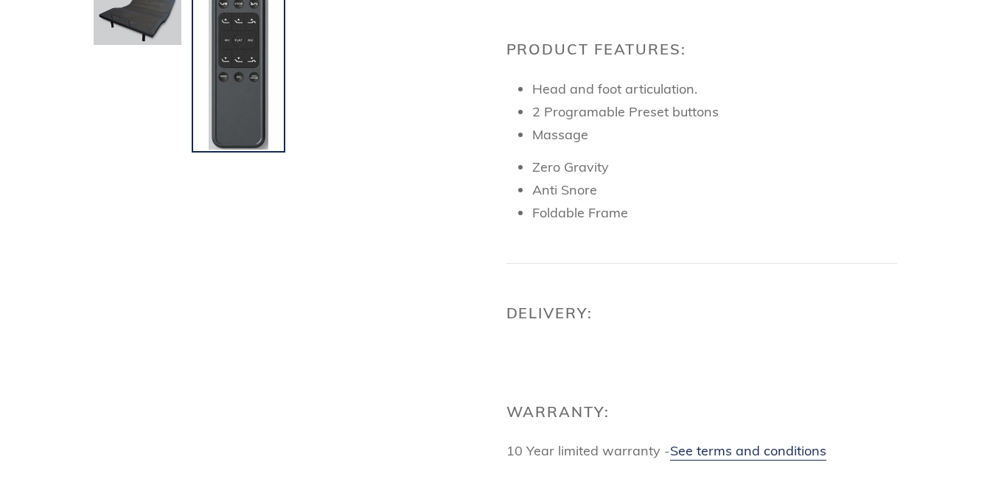 The image size is (990, 479). I want to click on p: Head and foot articulation., so click(714, 88).